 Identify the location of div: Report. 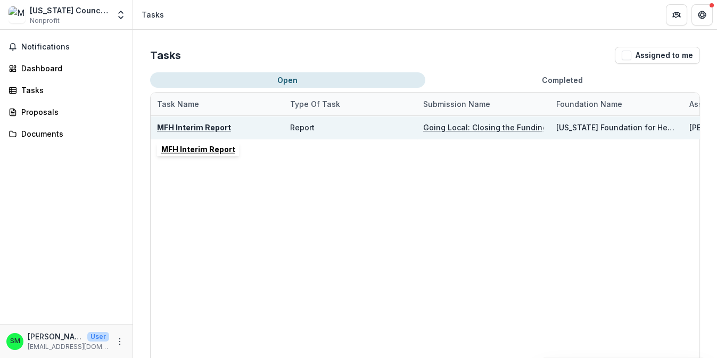
(302, 127).